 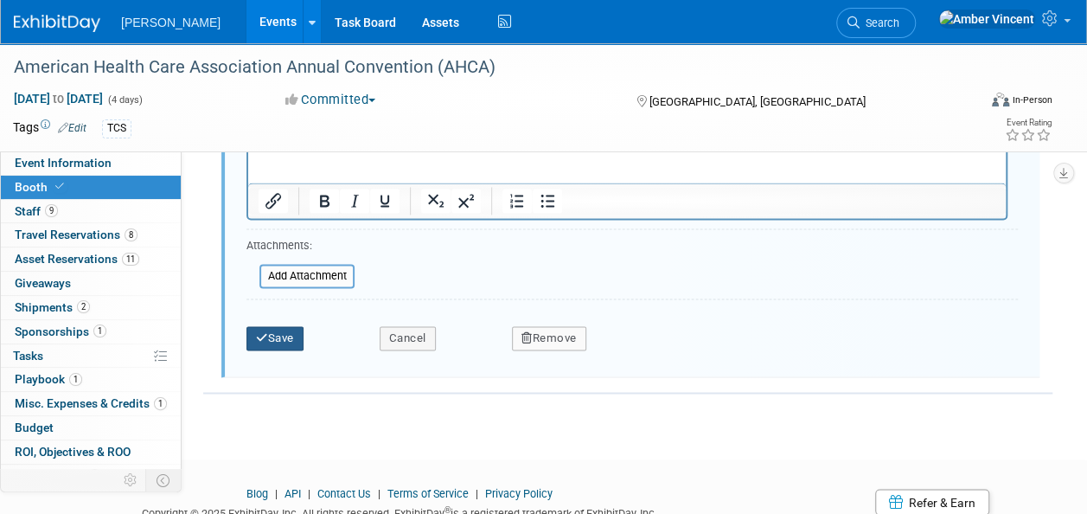 I want to click on a: Staff9, so click(x=91, y=211).